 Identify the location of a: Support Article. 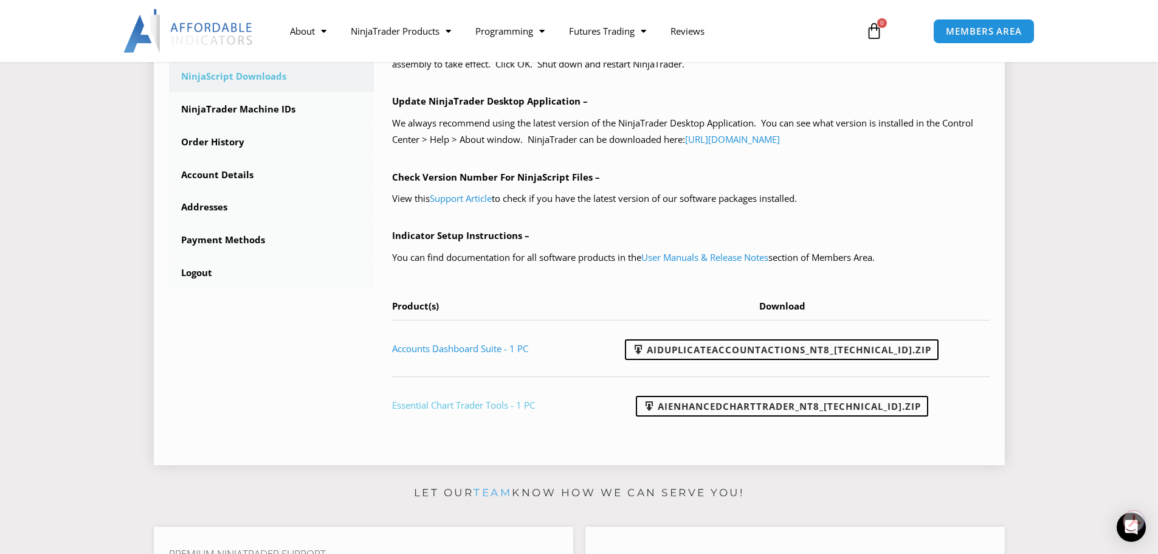
(461, 198).